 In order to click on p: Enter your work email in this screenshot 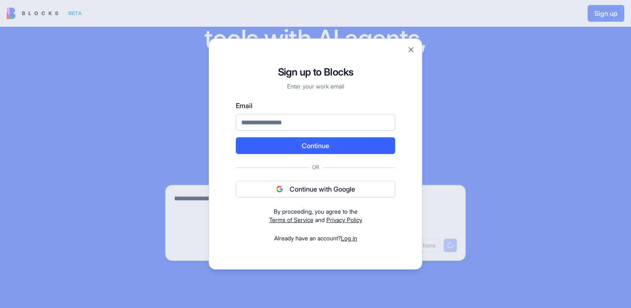, I will do `click(315, 86)`.